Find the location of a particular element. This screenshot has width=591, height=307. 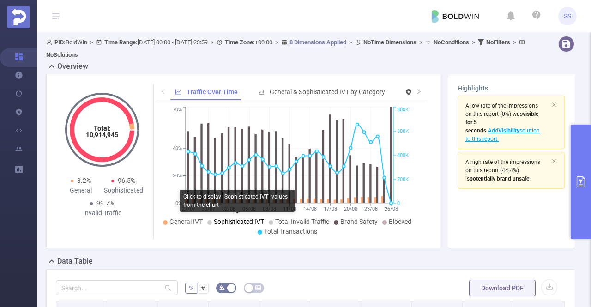

span: Blocked is located at coordinates (400, 222).